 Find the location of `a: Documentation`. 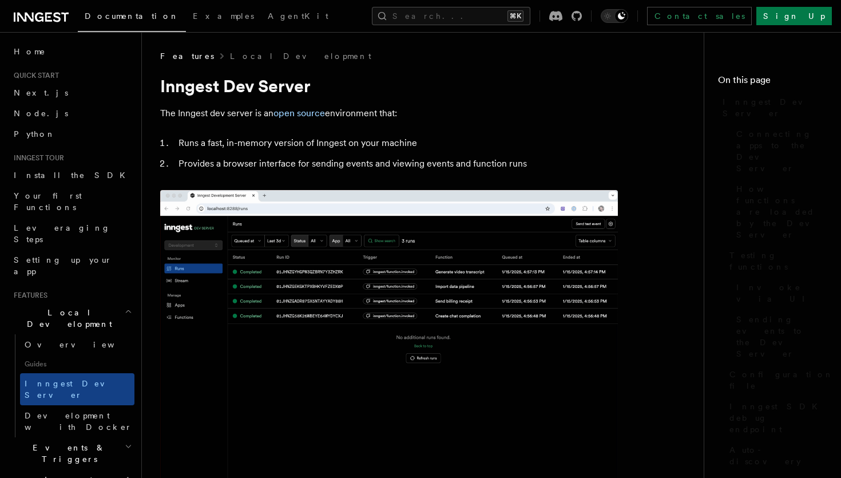

a: Documentation is located at coordinates (132, 18).